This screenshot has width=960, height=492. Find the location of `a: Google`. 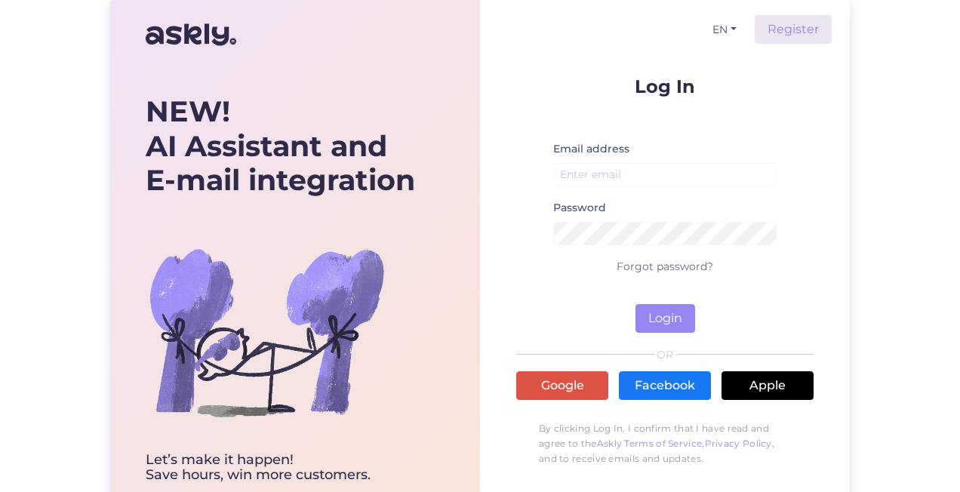

a: Google is located at coordinates (562, 386).